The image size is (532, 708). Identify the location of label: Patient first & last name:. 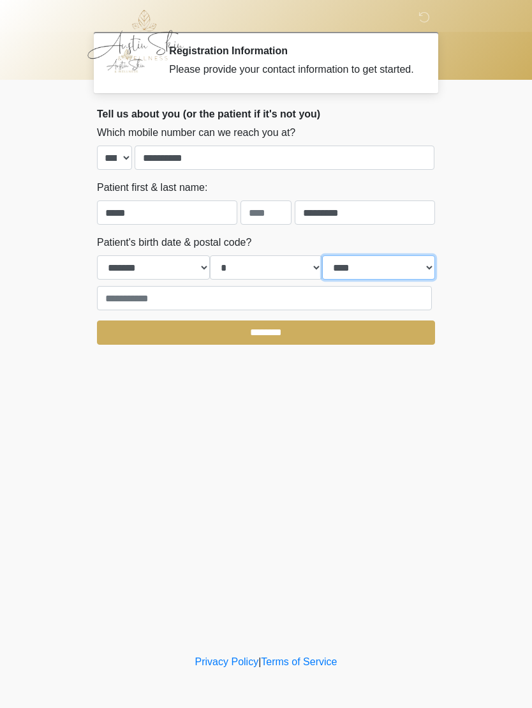
(152, 188).